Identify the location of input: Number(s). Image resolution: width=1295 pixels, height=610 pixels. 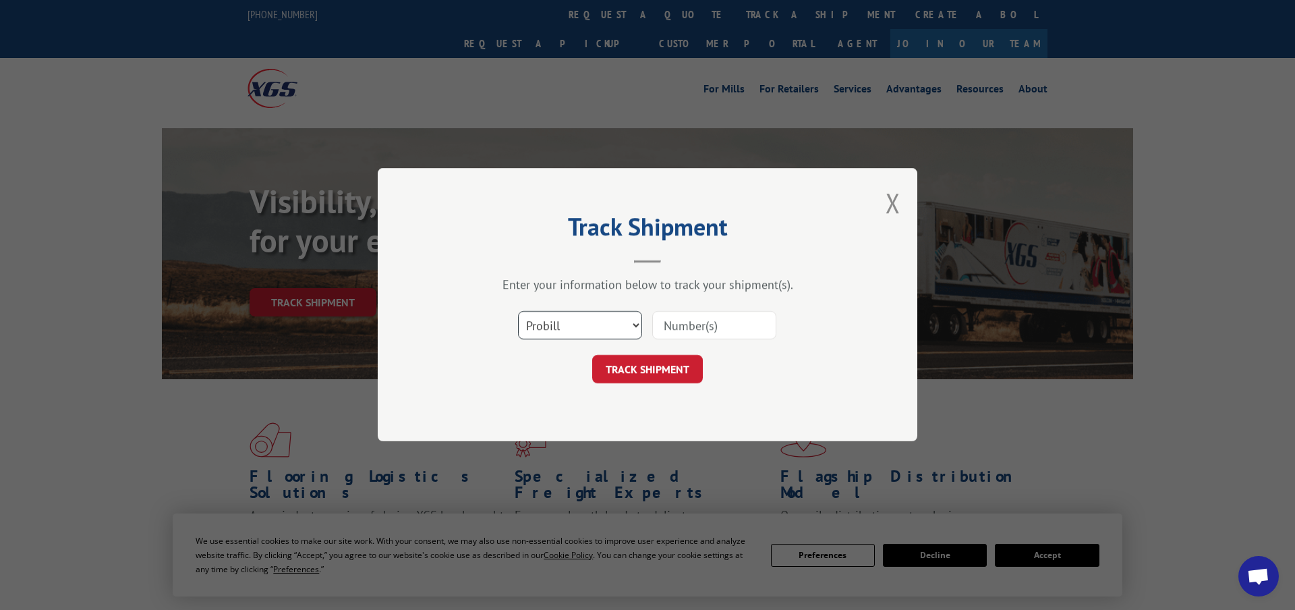
(714, 326).